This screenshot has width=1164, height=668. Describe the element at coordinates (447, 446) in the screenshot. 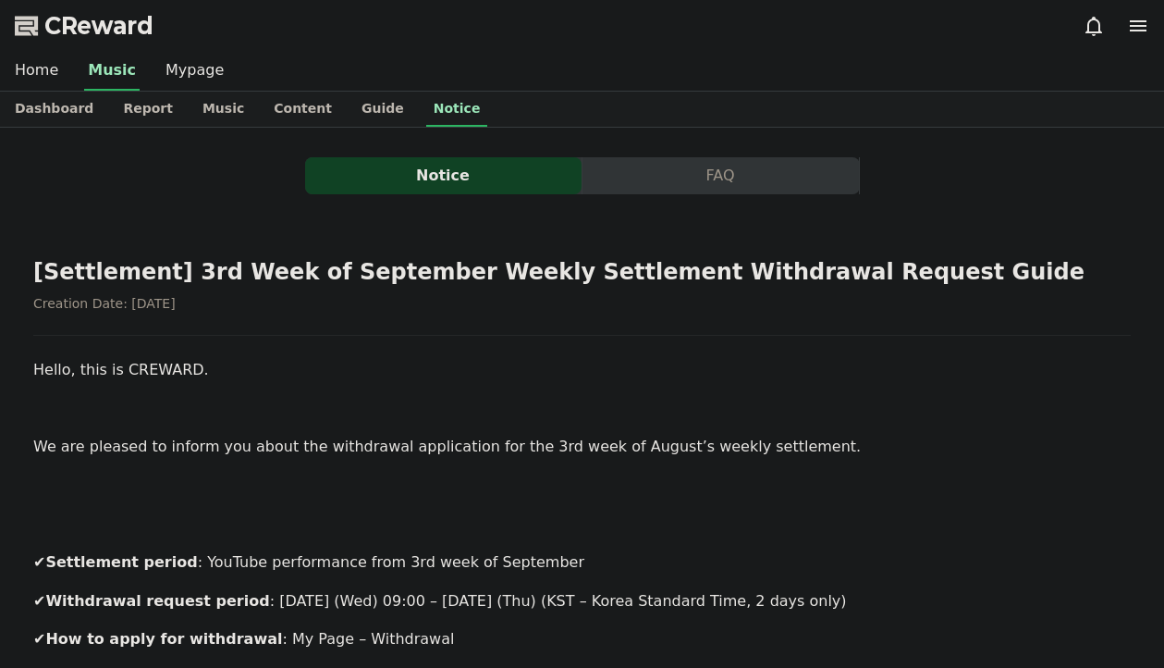

I see `span: We are pleased to inform you about the withdrawal application for the 3rd week of August’s weekly...` at that location.